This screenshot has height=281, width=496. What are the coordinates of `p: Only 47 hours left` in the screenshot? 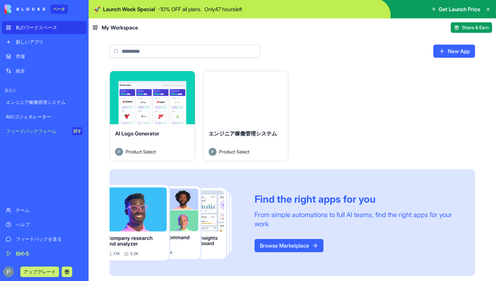 It's located at (223, 9).